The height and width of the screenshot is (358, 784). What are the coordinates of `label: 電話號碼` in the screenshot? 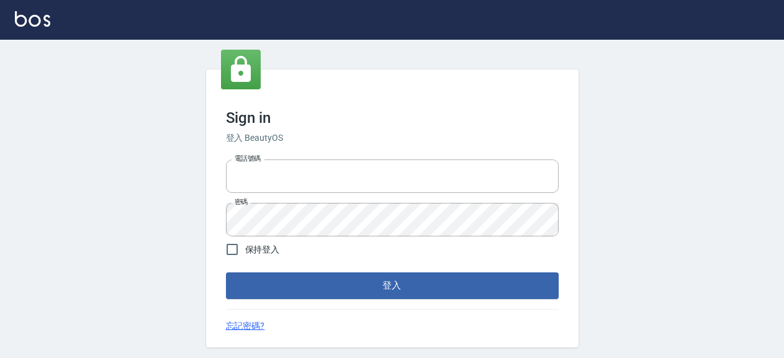 It's located at (248, 158).